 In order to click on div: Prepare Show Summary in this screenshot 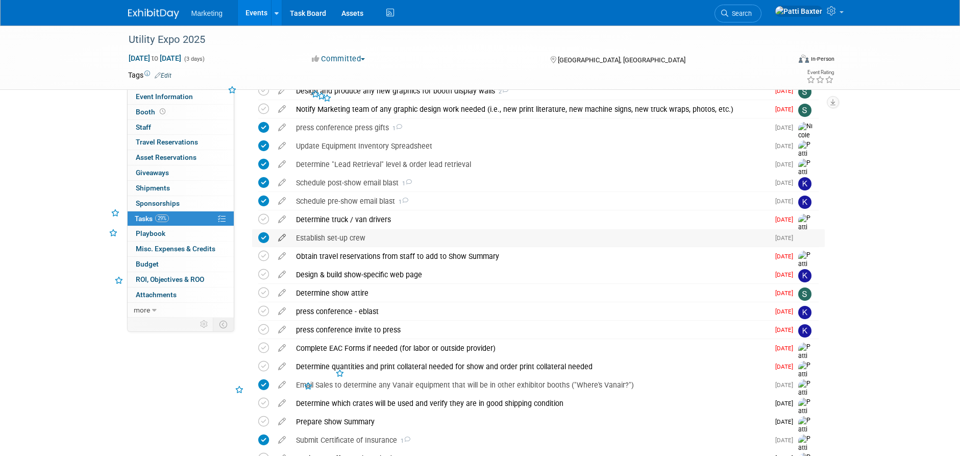, I will do `click(530, 422)`.